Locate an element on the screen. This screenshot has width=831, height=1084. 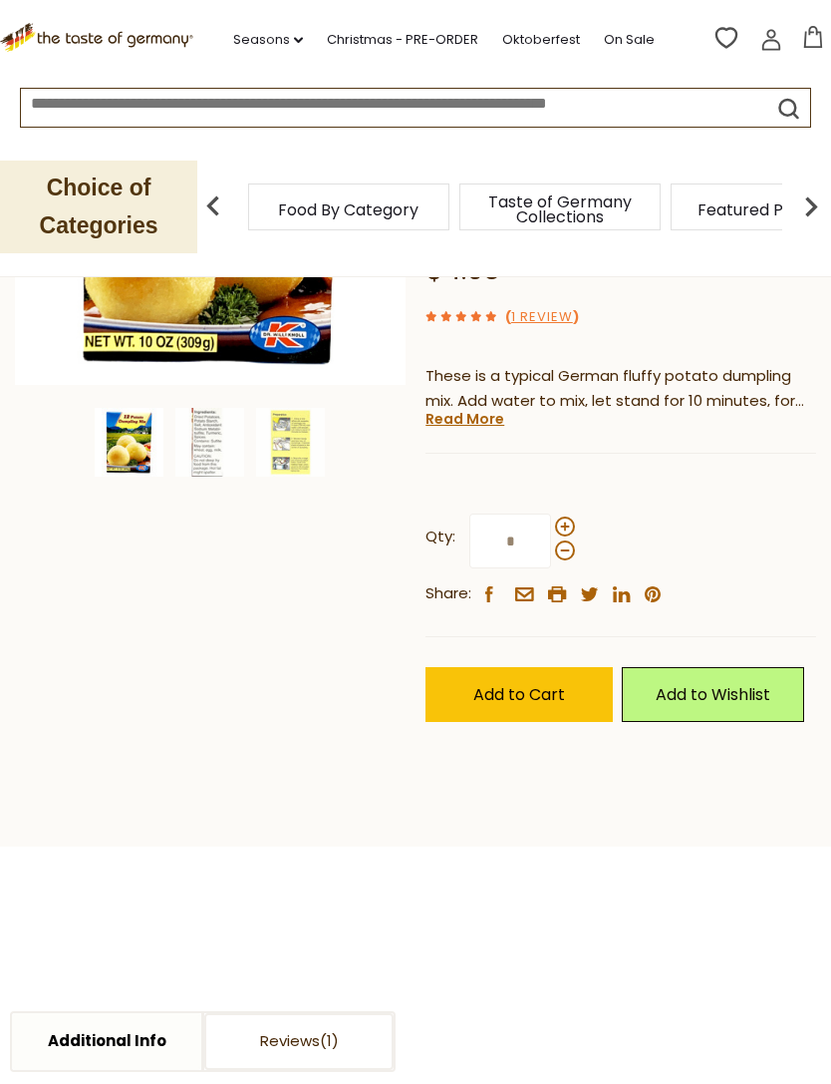
button: Add to Cart is located at coordinates (519, 694).